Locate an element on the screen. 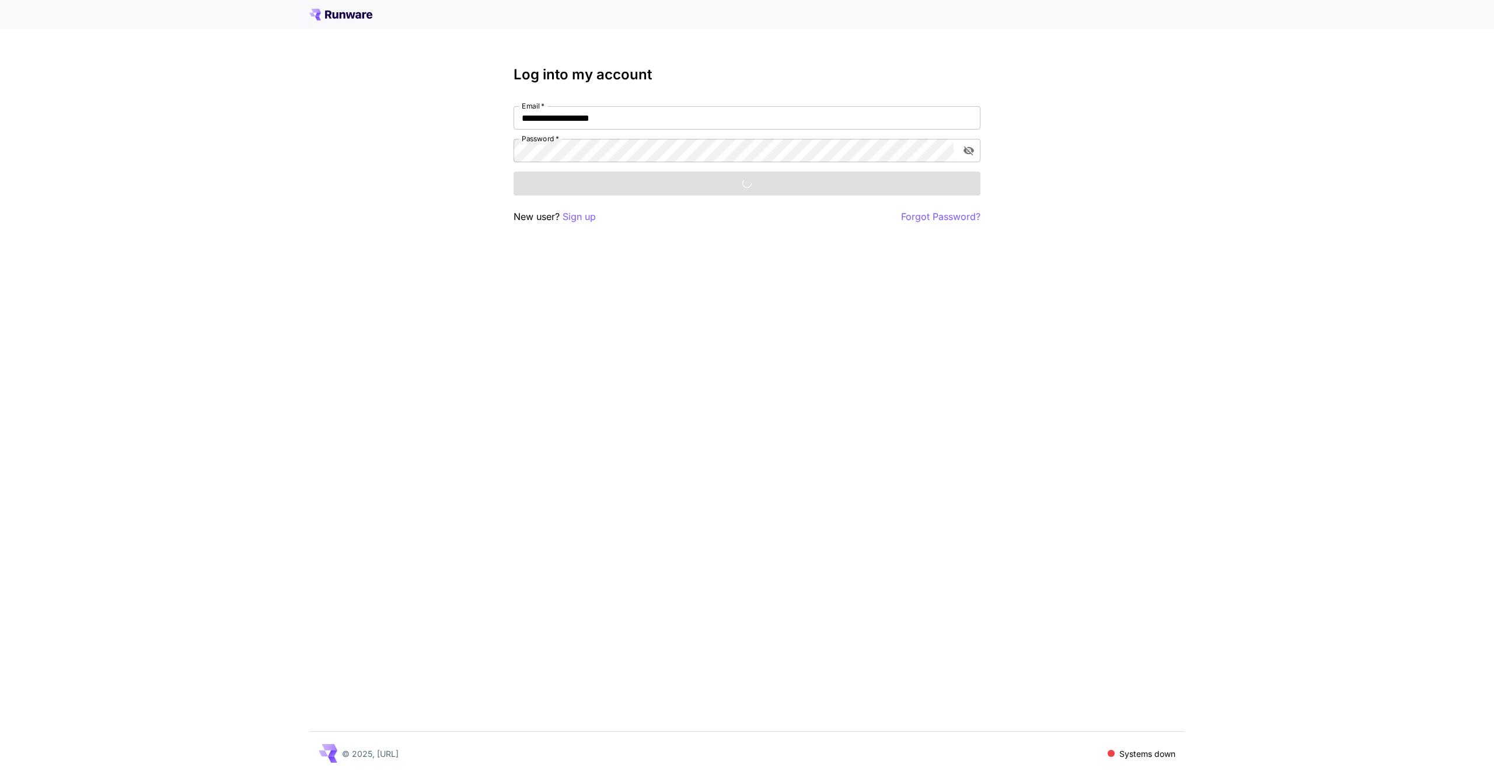  p: New user? is located at coordinates (554, 216).